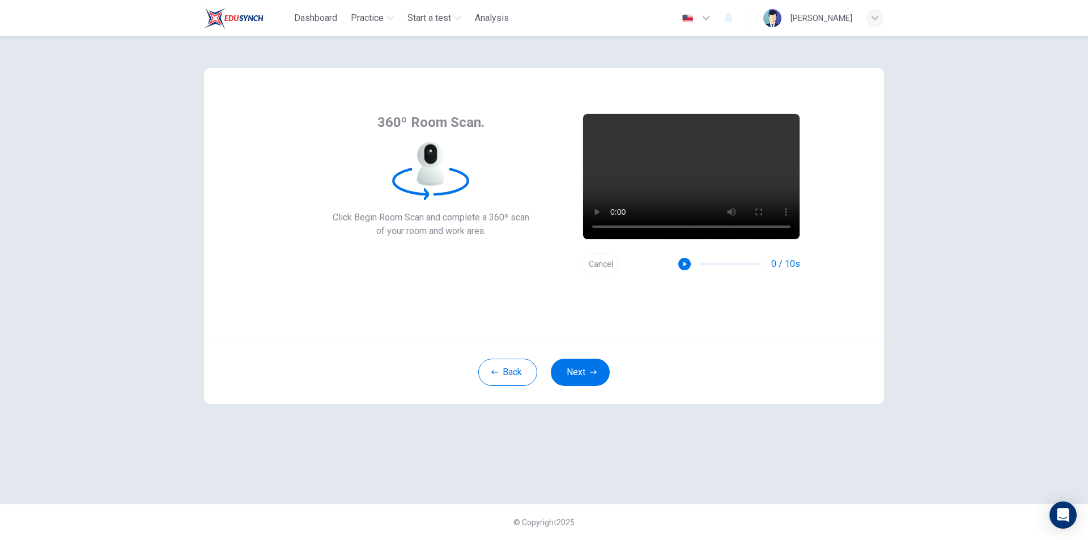 The height and width of the screenshot is (540, 1088). What do you see at coordinates (773, 18) in the screenshot?
I see `img: Profile picture` at bounding box center [773, 18].